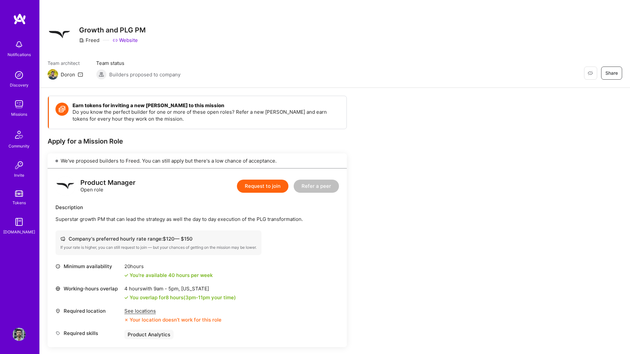 The width and height of the screenshot is (630, 354). Describe the element at coordinates (53, 74) in the screenshot. I see `img: Team Architect` at that location.